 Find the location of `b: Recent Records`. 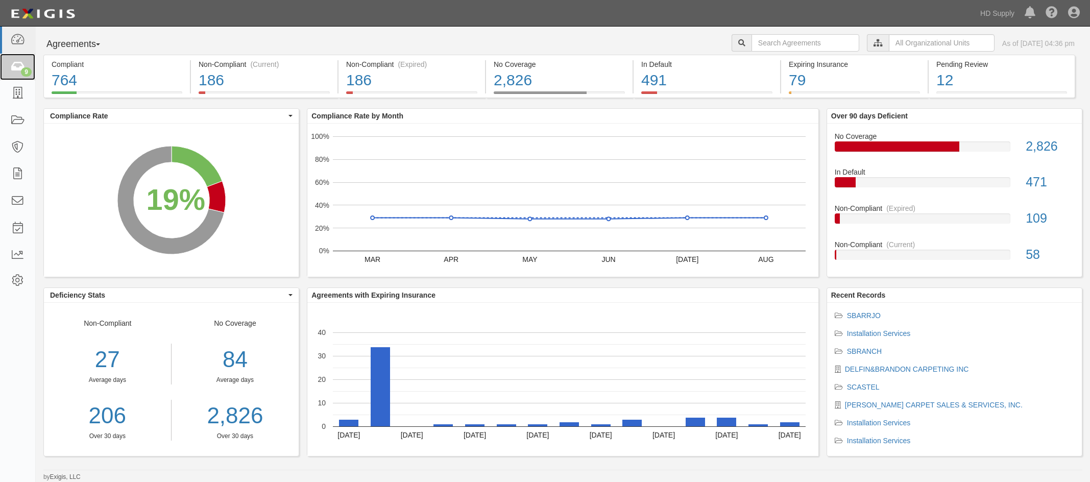

b: Recent Records is located at coordinates (858, 295).